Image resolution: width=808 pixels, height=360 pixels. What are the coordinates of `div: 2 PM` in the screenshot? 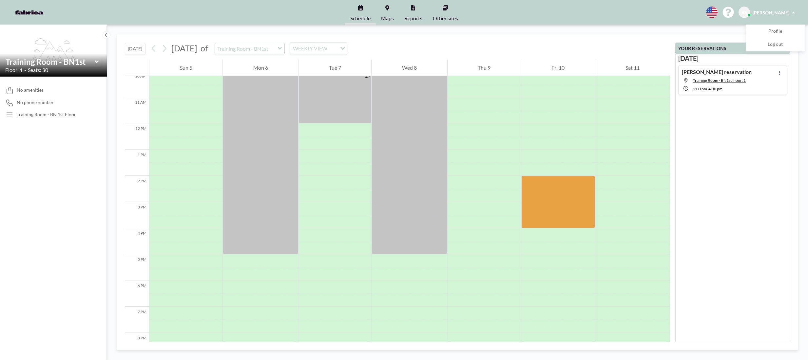 It's located at (137, 189).